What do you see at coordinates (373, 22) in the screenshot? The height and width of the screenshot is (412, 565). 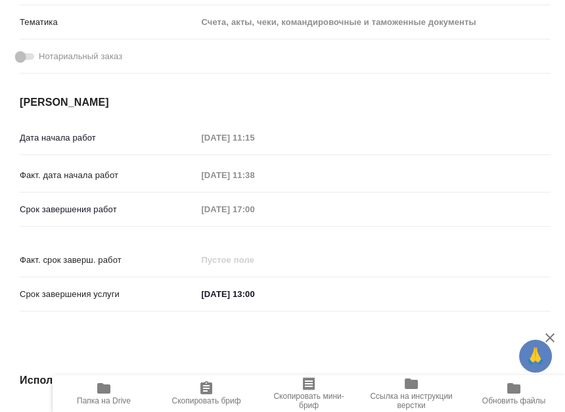 I see `div: Счета, акты, чеки, командировочные и таможенные документы` at bounding box center [373, 22].